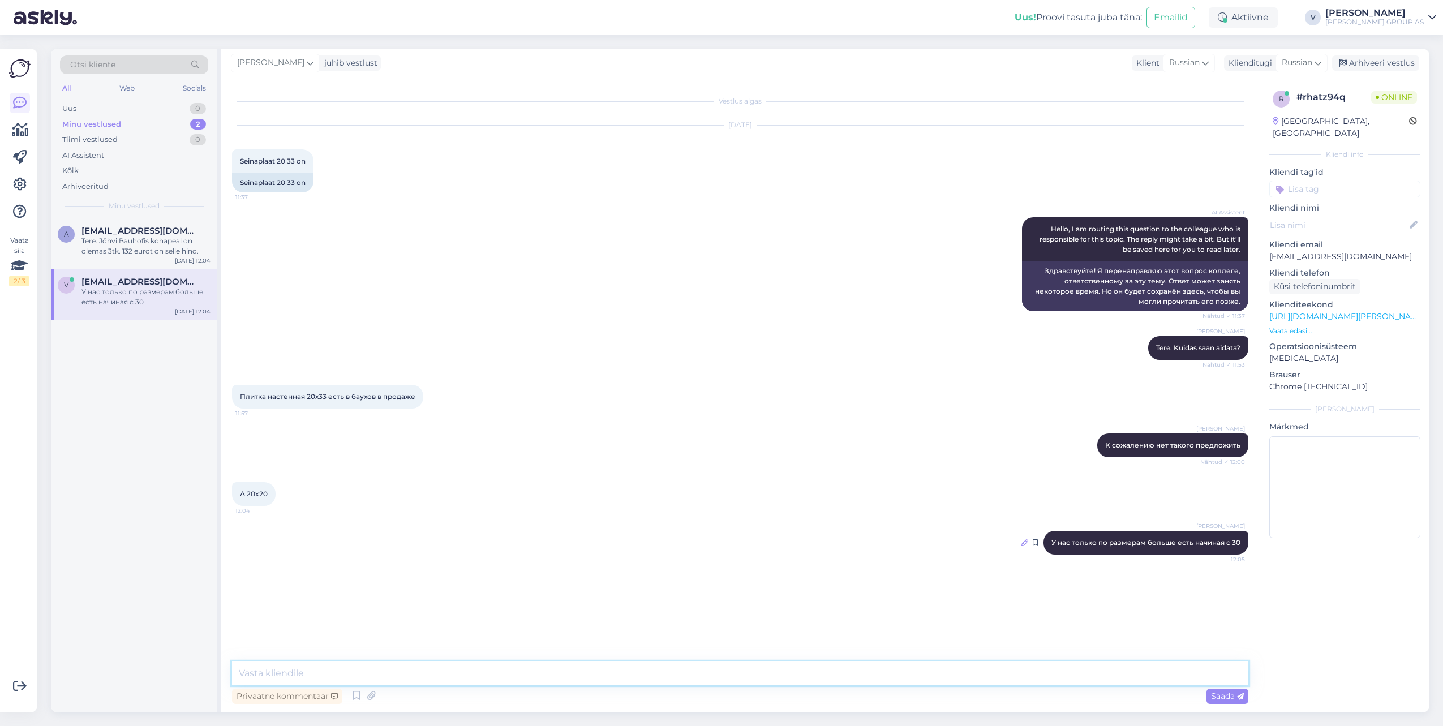 Image resolution: width=1443 pixels, height=726 pixels. I want to click on p: Kliendi email, so click(1345, 245).